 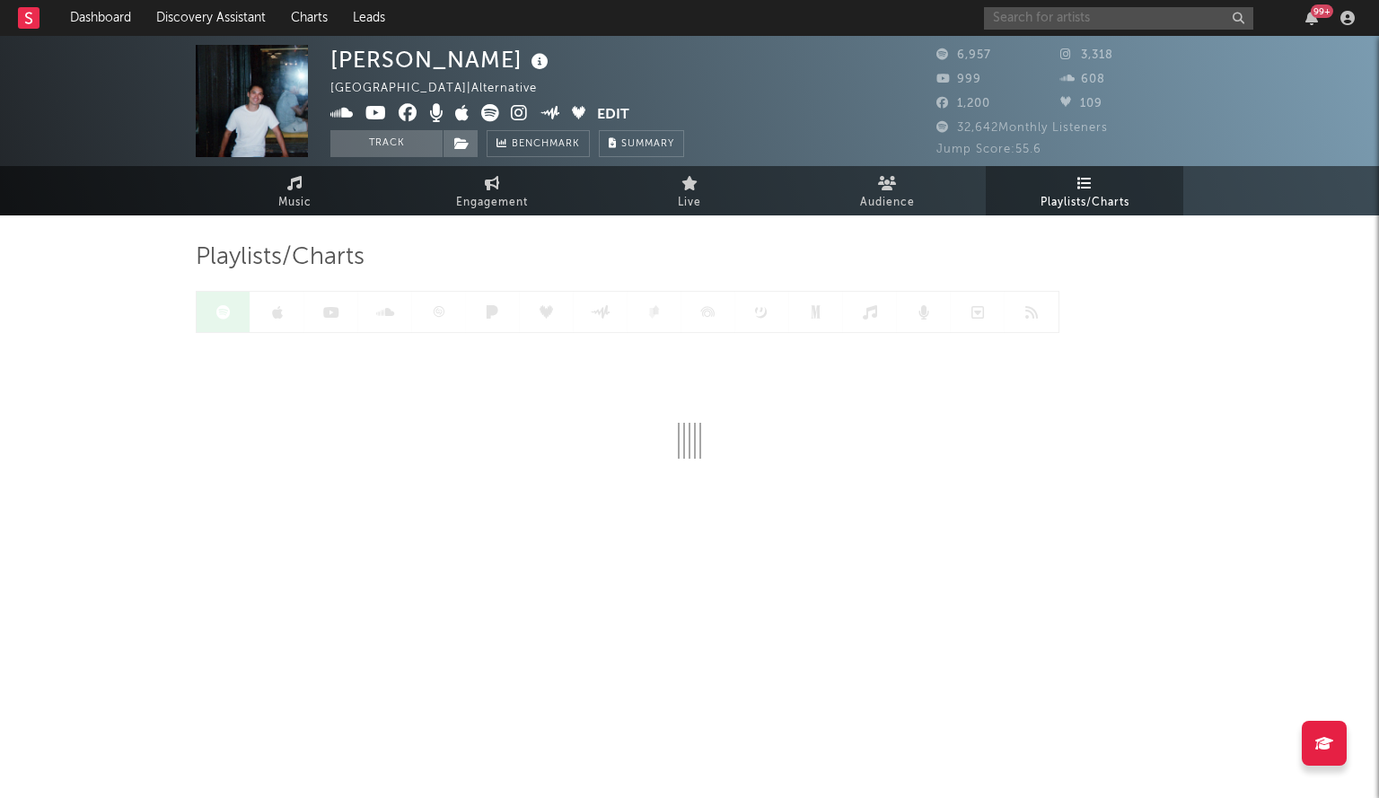 I want to click on span: 32,642 Monthly Listeners, so click(x=1021, y=127).